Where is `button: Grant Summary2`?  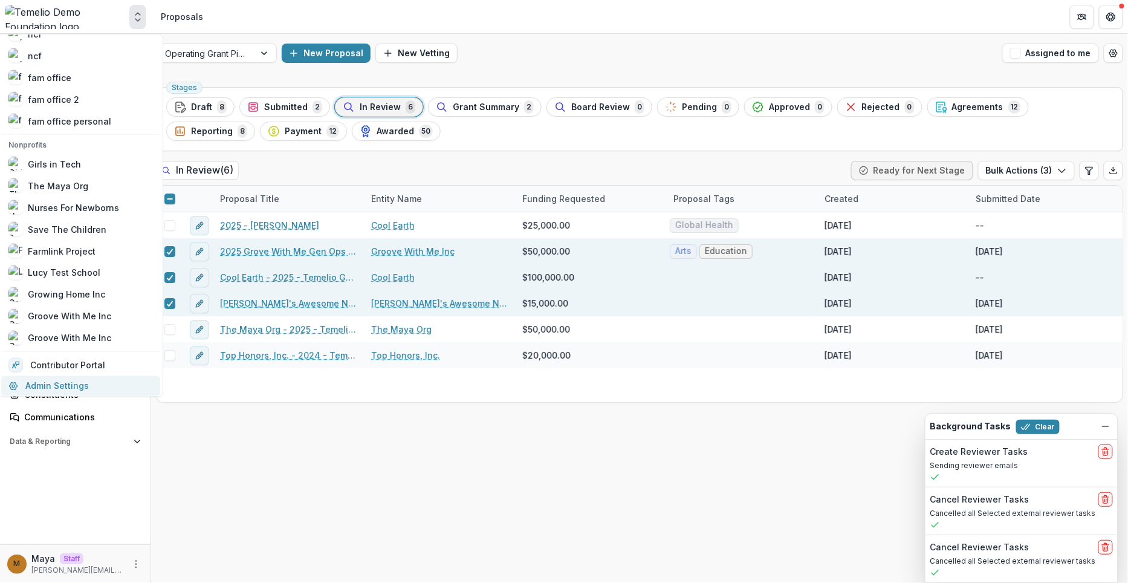 button: Grant Summary2 is located at coordinates (485, 107).